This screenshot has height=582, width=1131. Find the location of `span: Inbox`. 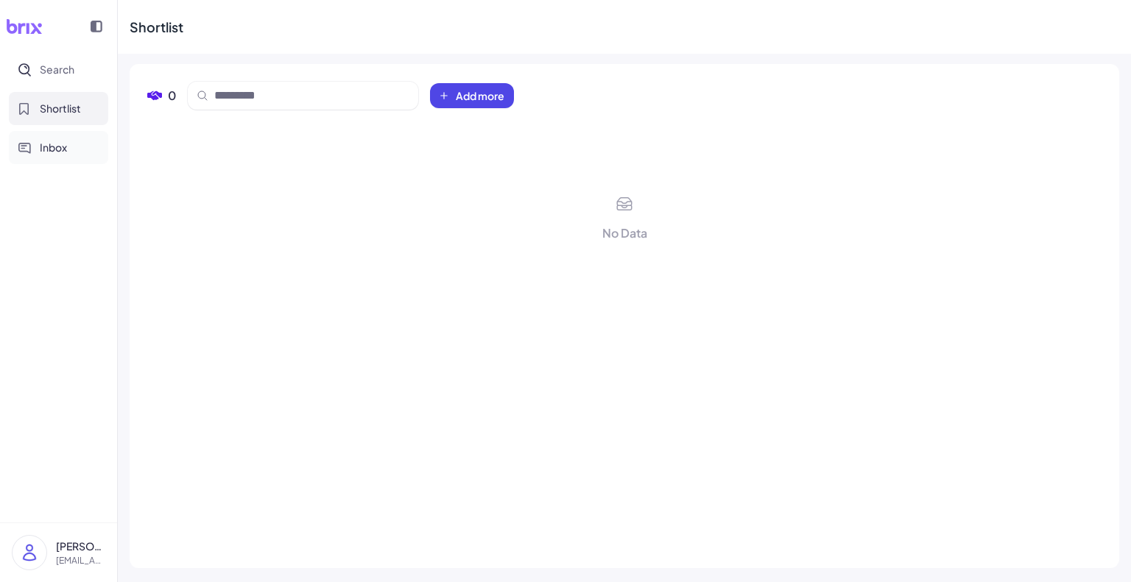

span: Inbox is located at coordinates (53, 147).